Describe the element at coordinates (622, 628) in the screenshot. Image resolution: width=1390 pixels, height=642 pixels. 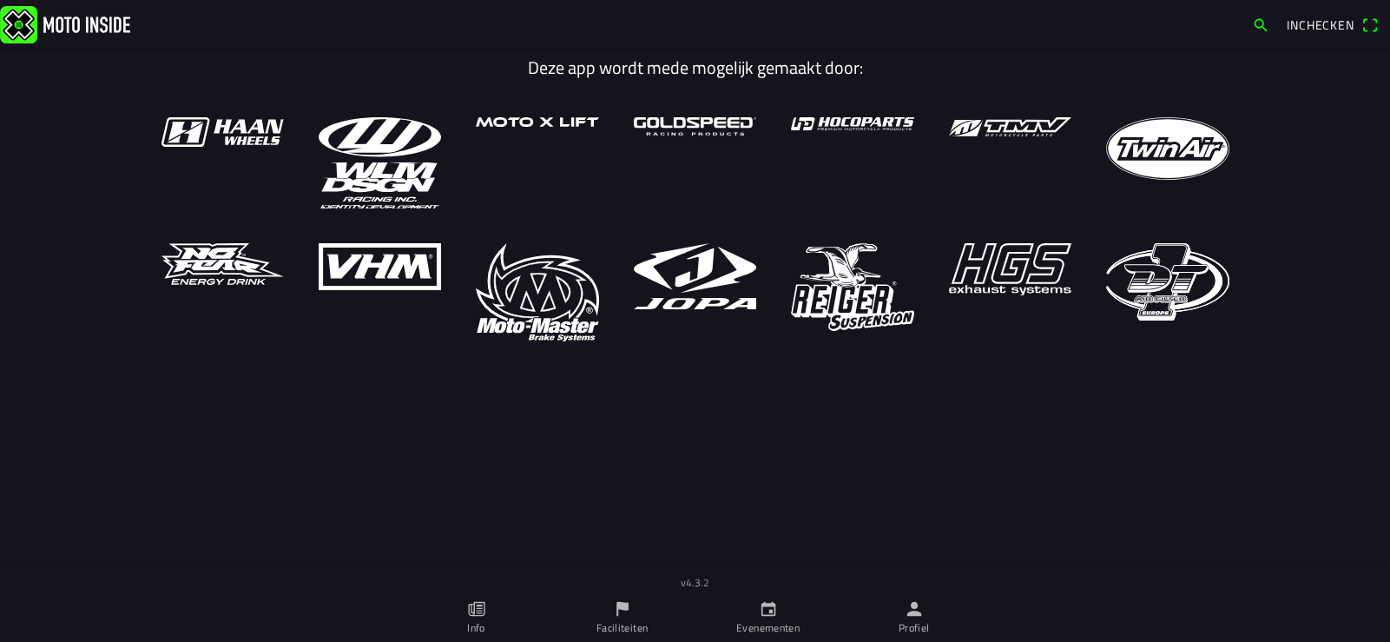
I see `ion-label: Faciliteiten` at that location.